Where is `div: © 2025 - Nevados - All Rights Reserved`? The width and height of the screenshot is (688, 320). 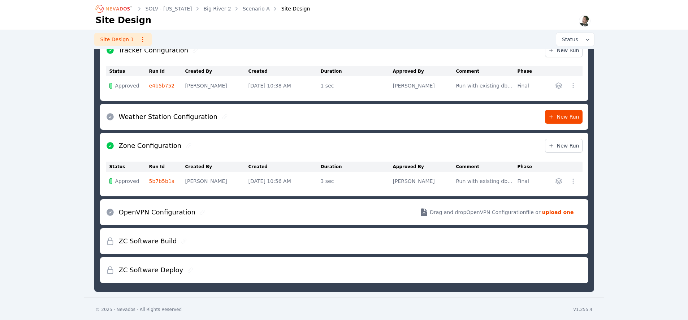
div: © 2025 - Nevados - All Rights Reserved is located at coordinates (139, 309).